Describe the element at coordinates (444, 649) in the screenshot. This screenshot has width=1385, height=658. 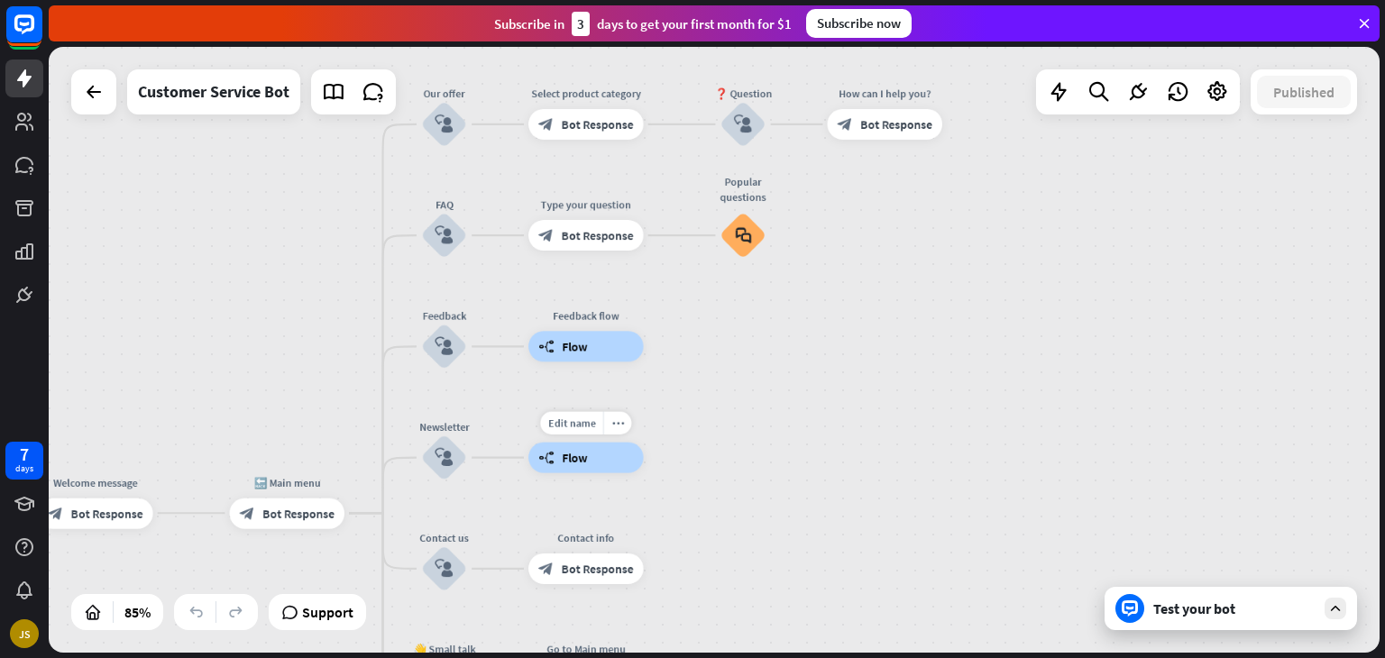
I see `div: 👋 Small talk` at that location.